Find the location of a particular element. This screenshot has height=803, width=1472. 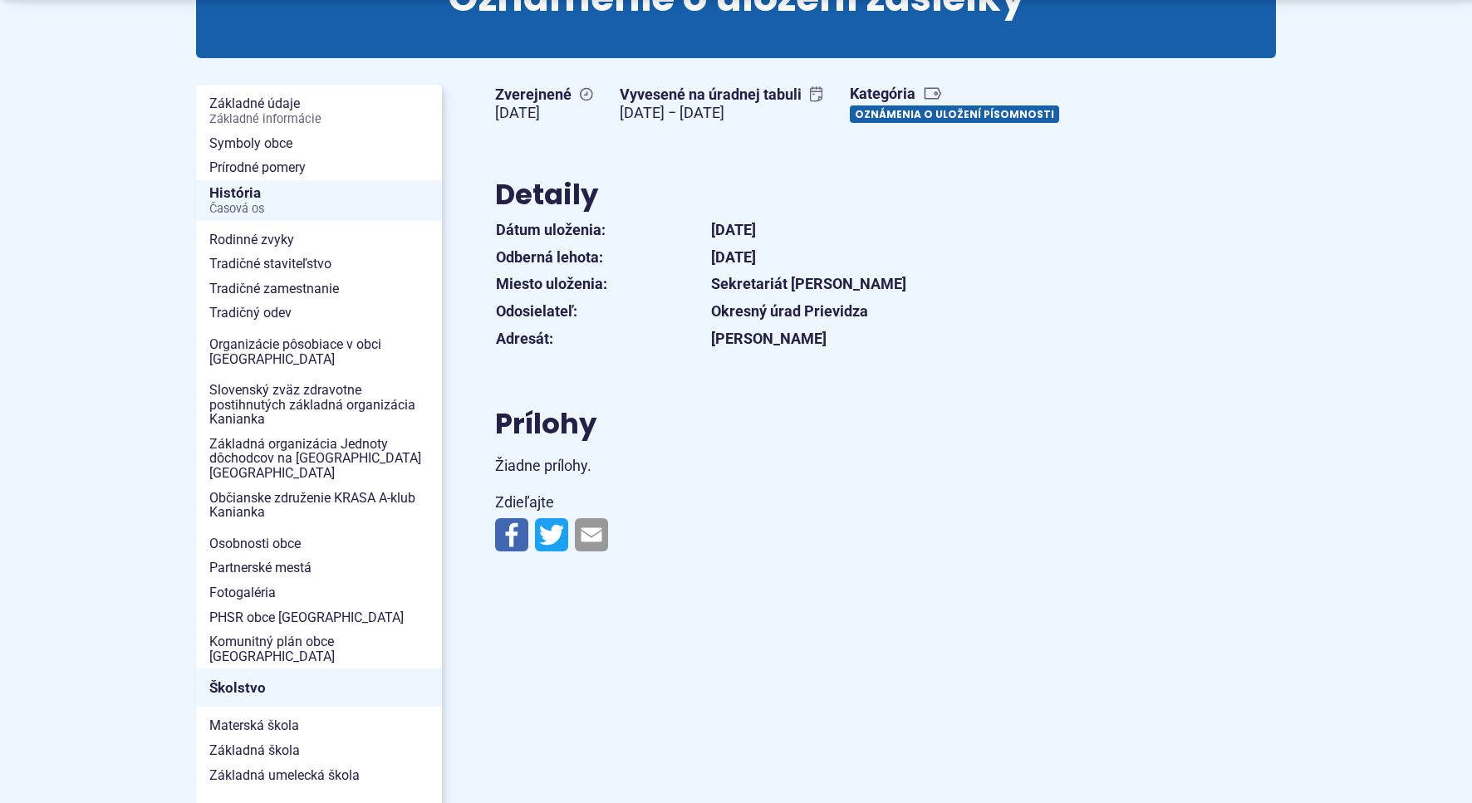

th: Adresát: is located at coordinates (602, 339).